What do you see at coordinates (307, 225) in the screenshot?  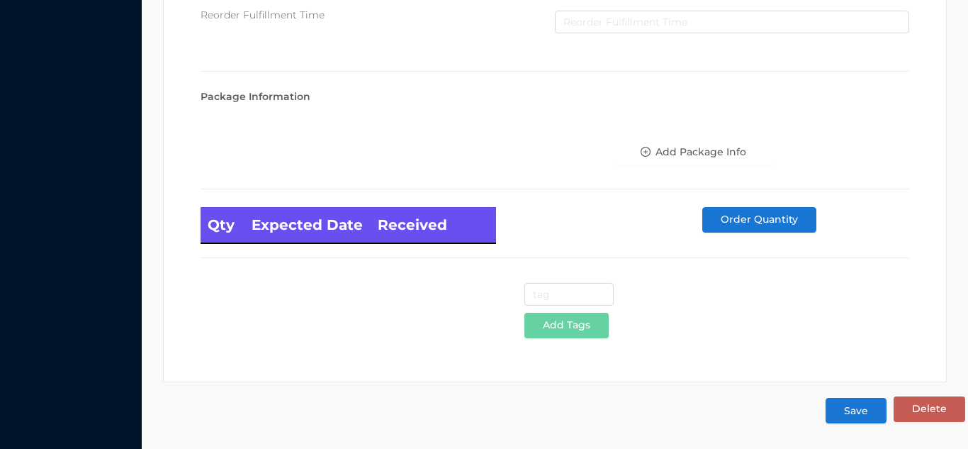 I see `th: Expected Date` at bounding box center [307, 225].